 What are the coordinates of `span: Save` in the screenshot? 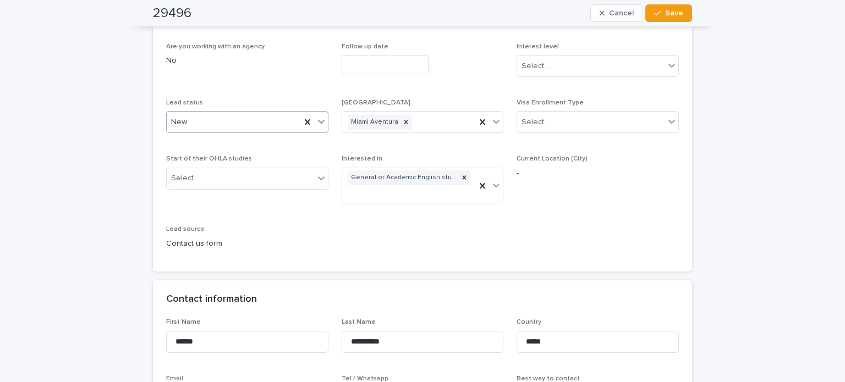 It's located at (674, 13).